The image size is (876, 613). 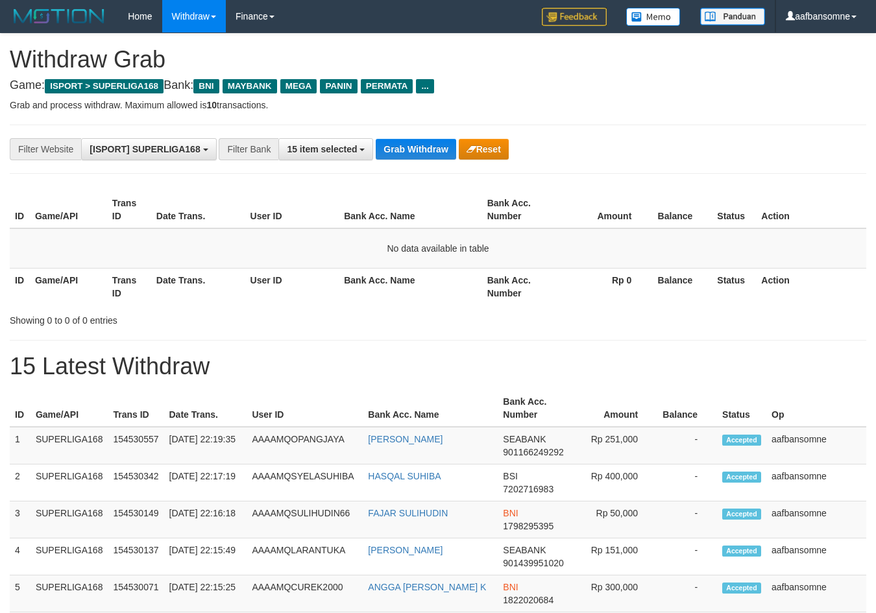 What do you see at coordinates (20, 520) in the screenshot?
I see `td: 3` at bounding box center [20, 520].